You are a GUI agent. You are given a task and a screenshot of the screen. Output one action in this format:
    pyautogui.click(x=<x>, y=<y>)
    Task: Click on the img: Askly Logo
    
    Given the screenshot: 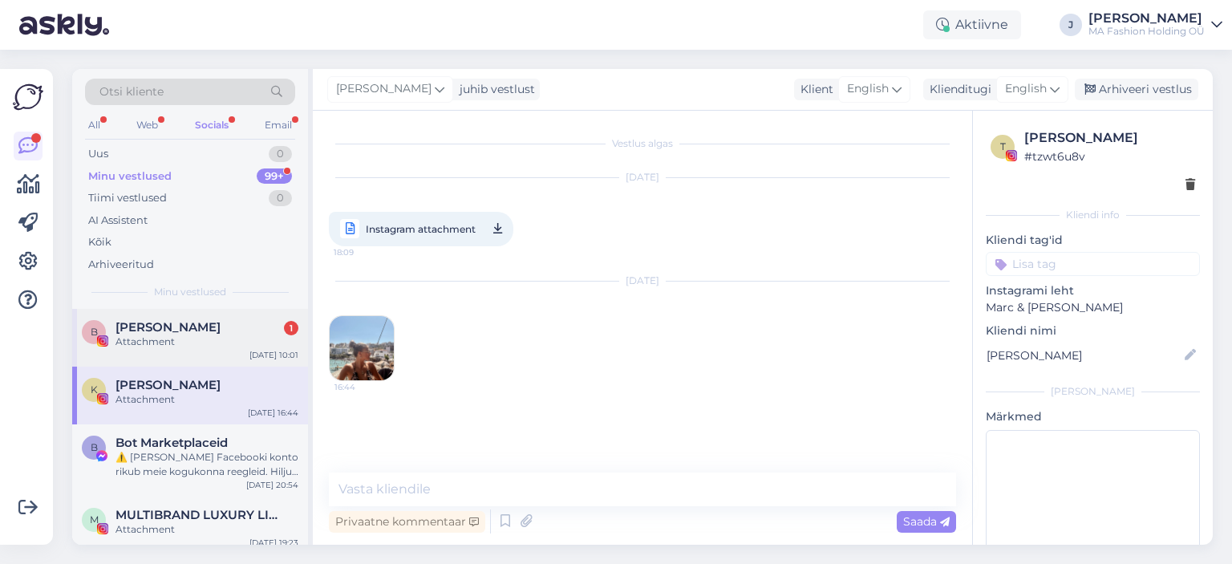 What is the action you would take?
    pyautogui.click(x=28, y=97)
    